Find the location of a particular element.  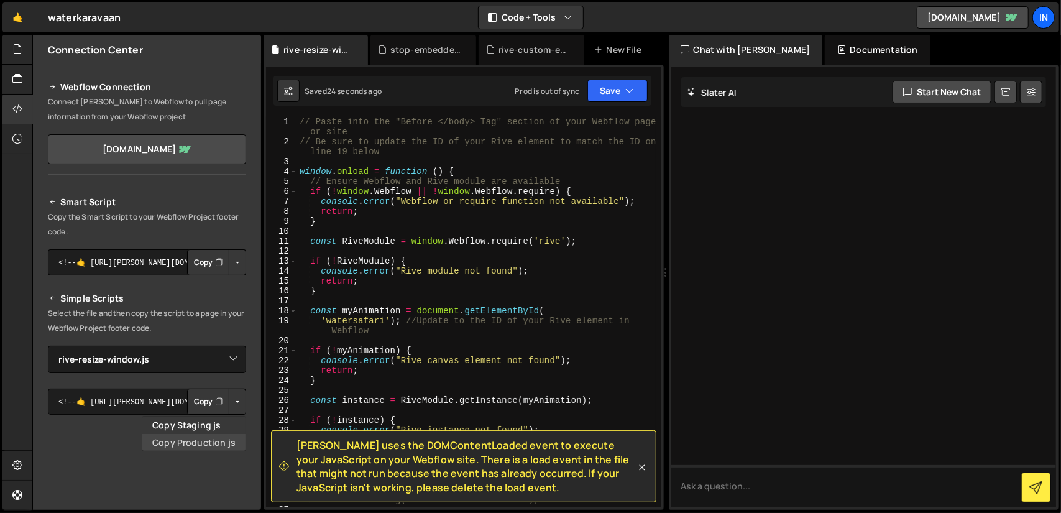

h2: Simple Scripts is located at coordinates (147, 298).